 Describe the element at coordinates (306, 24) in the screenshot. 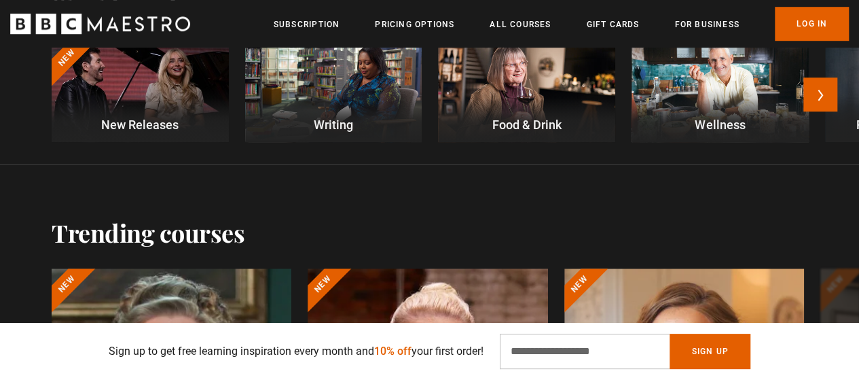

I see `a: Subscription` at that location.